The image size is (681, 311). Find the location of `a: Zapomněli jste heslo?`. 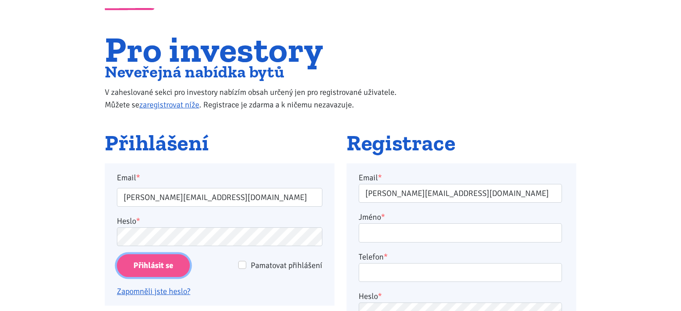

a: Zapomněli jste heslo? is located at coordinates (154, 292).